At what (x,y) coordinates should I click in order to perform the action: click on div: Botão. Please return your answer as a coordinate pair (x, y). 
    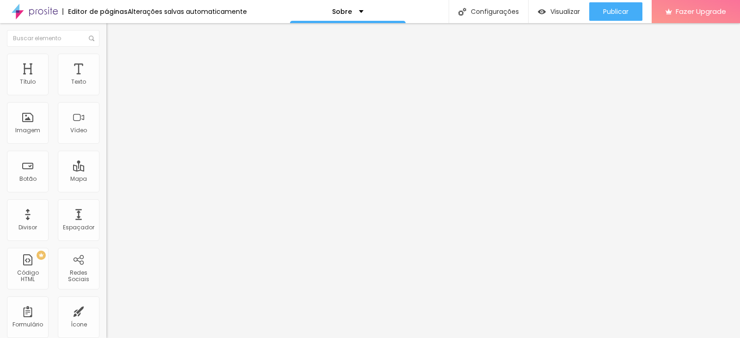
    Looking at the image, I should click on (28, 179).